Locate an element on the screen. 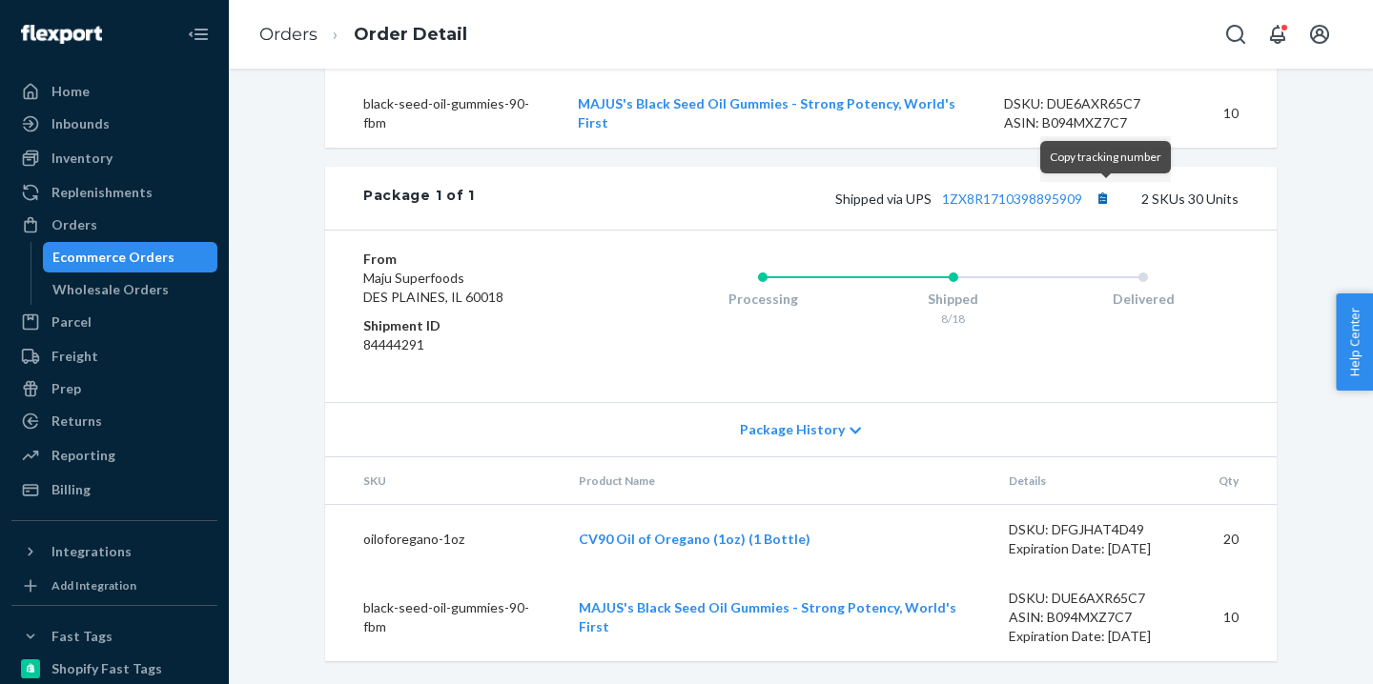 Image resolution: width=1373 pixels, height=684 pixels. a: Inbounds is located at coordinates (114, 124).